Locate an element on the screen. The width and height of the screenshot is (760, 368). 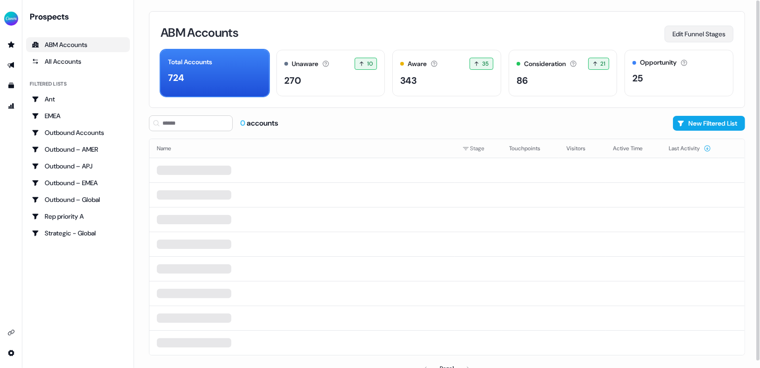
div: Outbound – Global is located at coordinates (78, 200).